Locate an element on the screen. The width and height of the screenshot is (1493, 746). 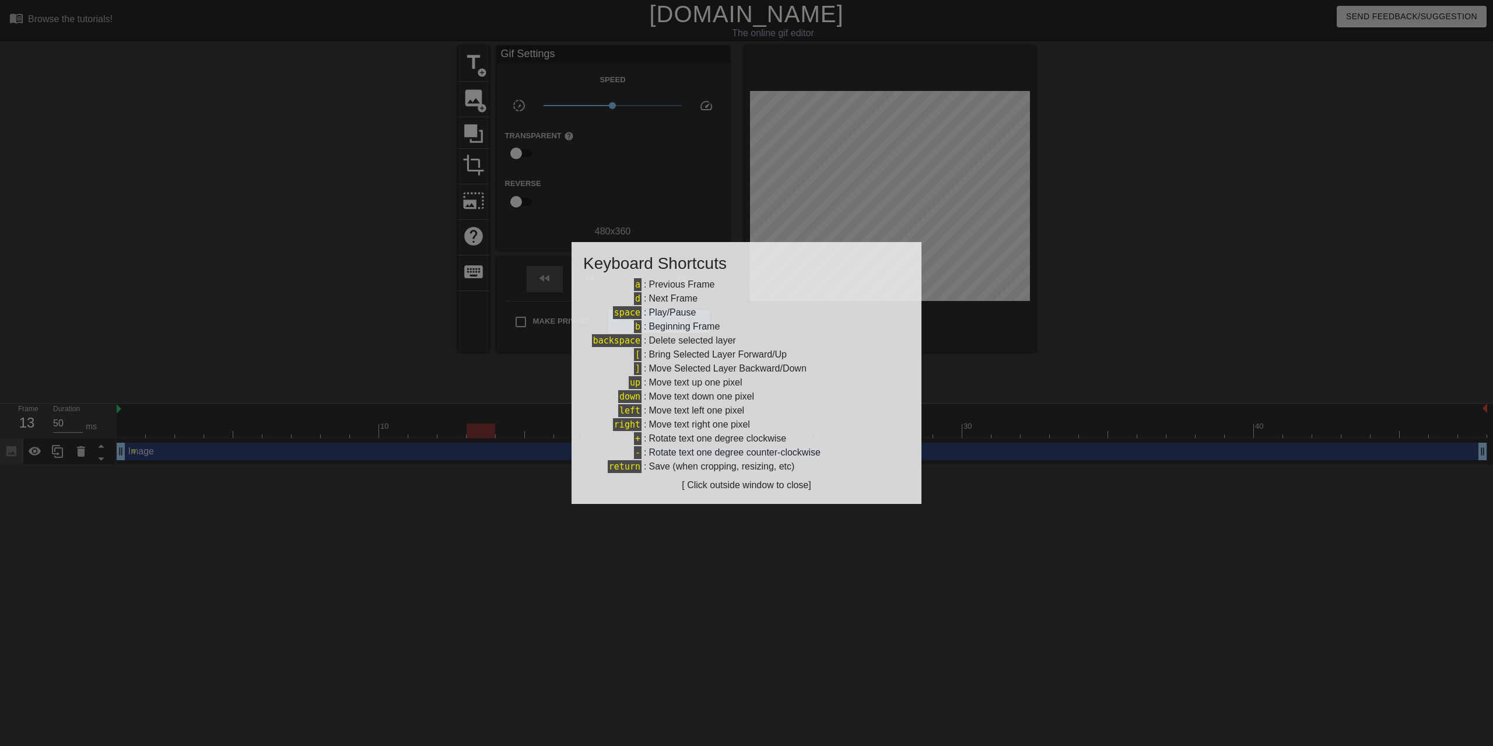
div: [ Click outside window to close] is located at coordinates (746, 485).